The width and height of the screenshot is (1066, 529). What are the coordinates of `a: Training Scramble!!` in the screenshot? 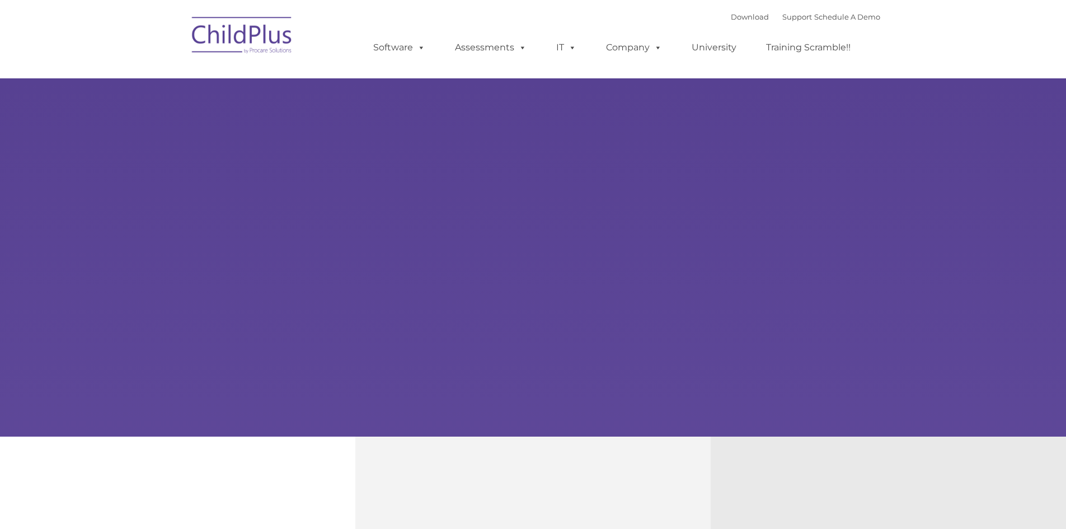 It's located at (808, 48).